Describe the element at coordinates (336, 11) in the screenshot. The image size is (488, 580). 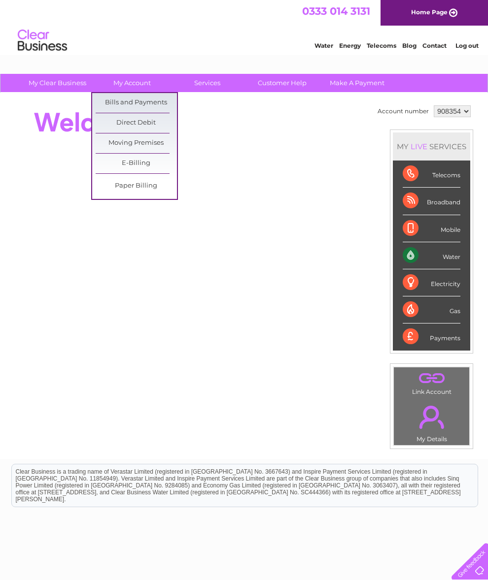
I see `span: 0333 014 3131` at that location.